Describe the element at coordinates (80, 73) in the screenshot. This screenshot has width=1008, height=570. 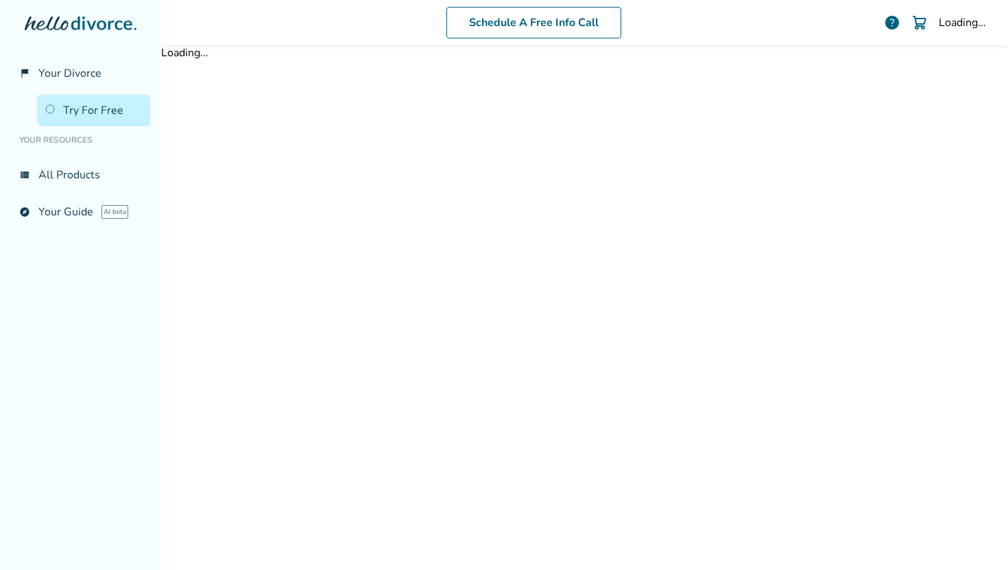
I see `a: flag_2Your Divorce` at that location.